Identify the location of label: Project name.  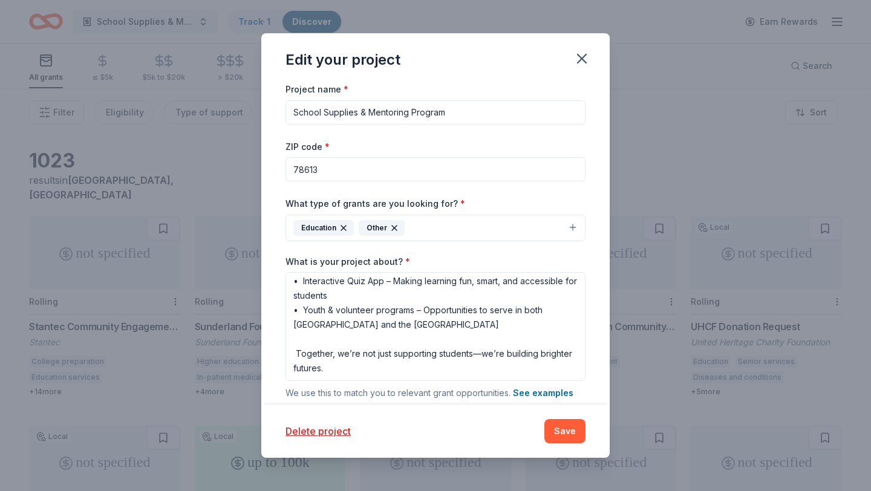
(317, 90).